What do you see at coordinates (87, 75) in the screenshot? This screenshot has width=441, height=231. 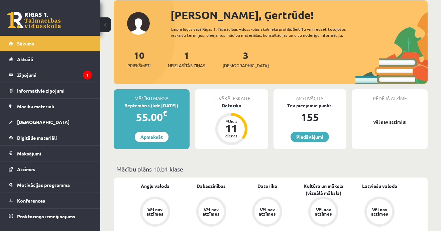 I see `i: 1` at bounding box center [87, 75].